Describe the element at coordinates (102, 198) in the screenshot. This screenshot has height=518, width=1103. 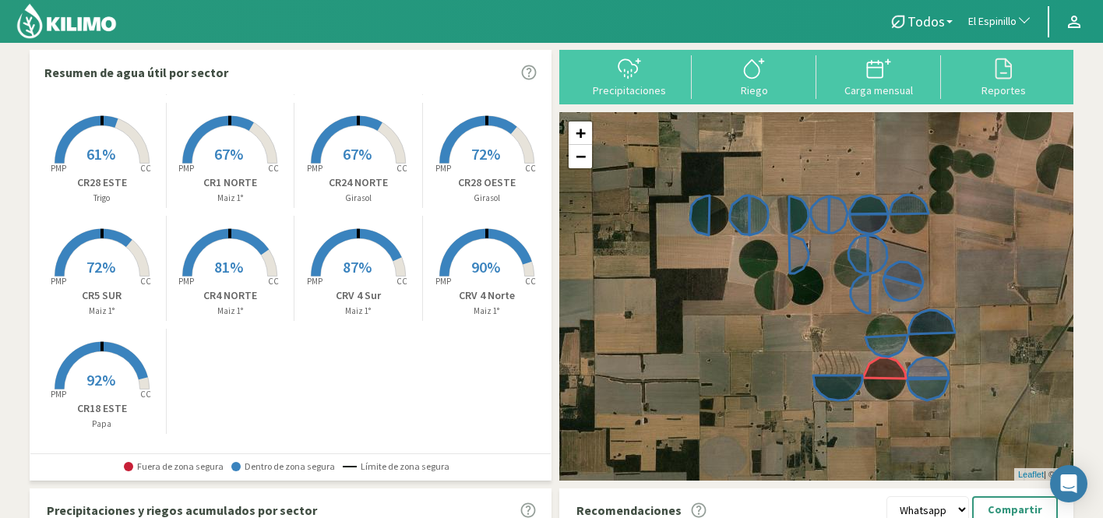
I see `p: Trigo` at that location.